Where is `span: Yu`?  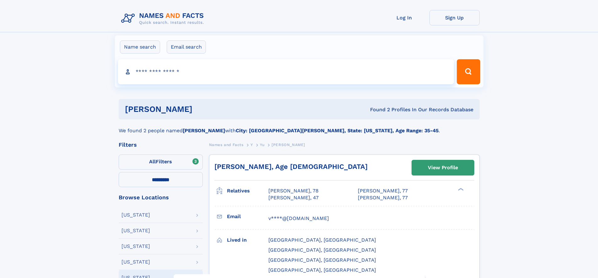 span: Yu is located at coordinates (262, 145).